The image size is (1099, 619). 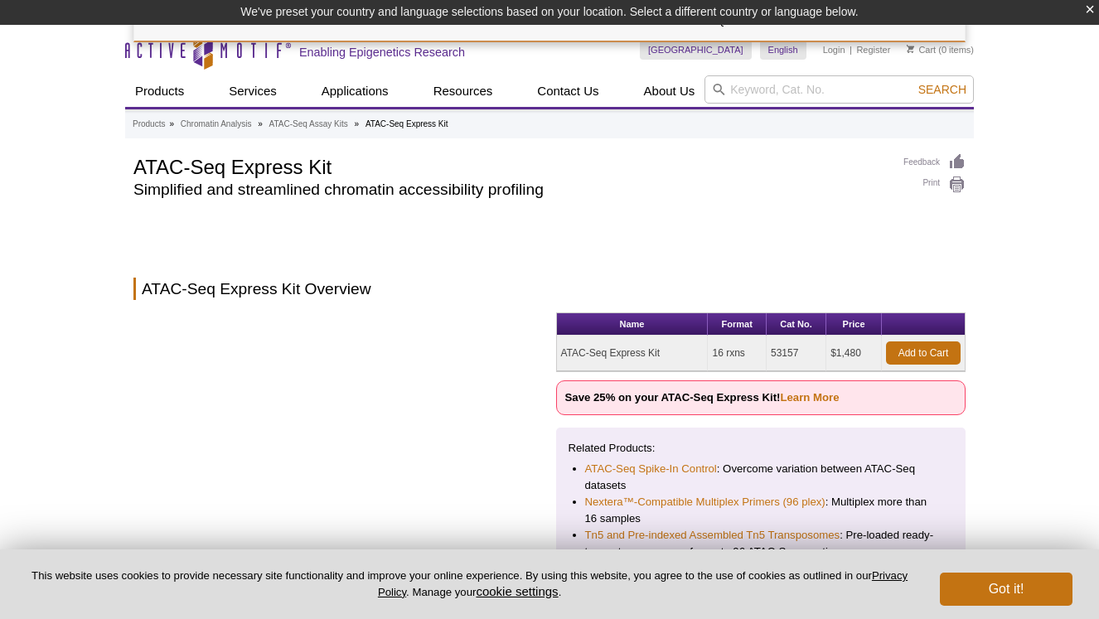 I want to click on th: Name, so click(x=632, y=324).